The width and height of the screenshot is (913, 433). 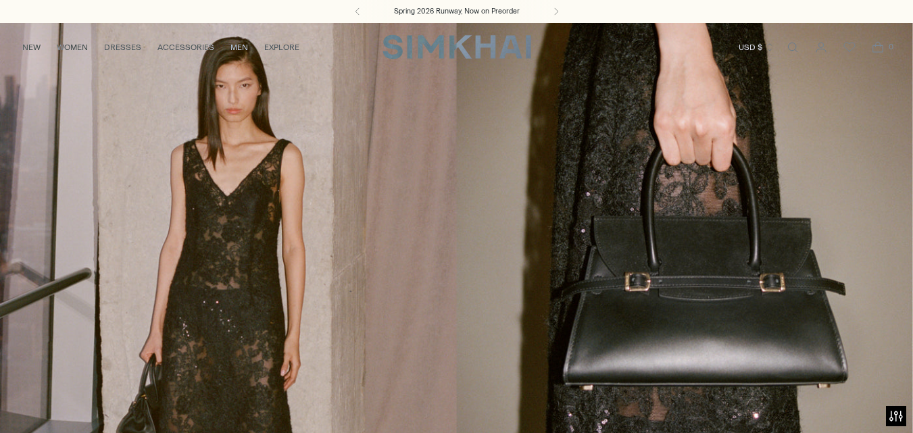 What do you see at coordinates (457, 47) in the screenshot?
I see `a: SIMKHAI` at bounding box center [457, 47].